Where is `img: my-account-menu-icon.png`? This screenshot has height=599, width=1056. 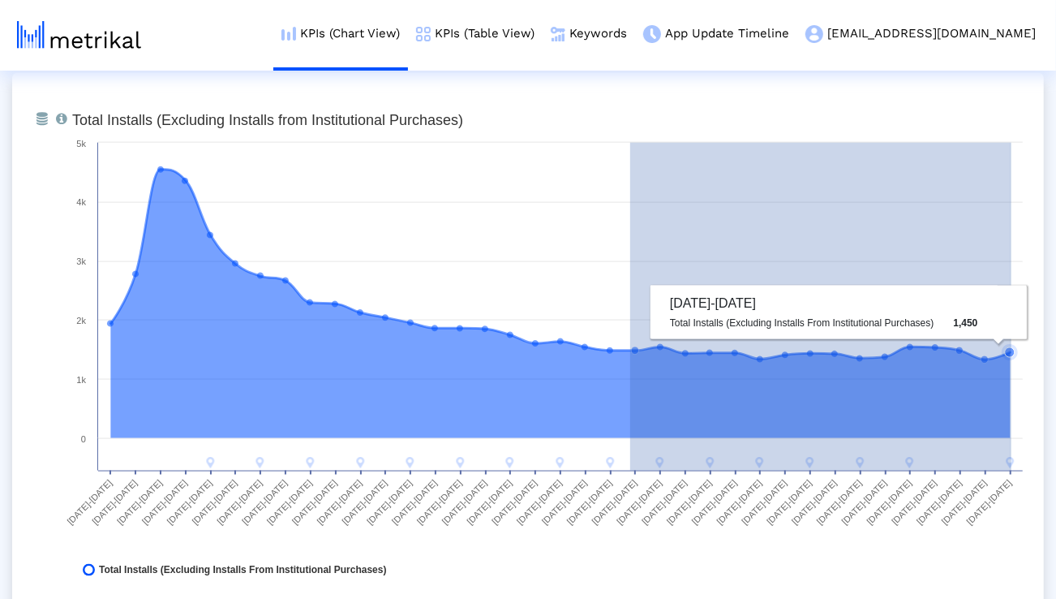 img: my-account-menu-icon.png is located at coordinates (814, 34).